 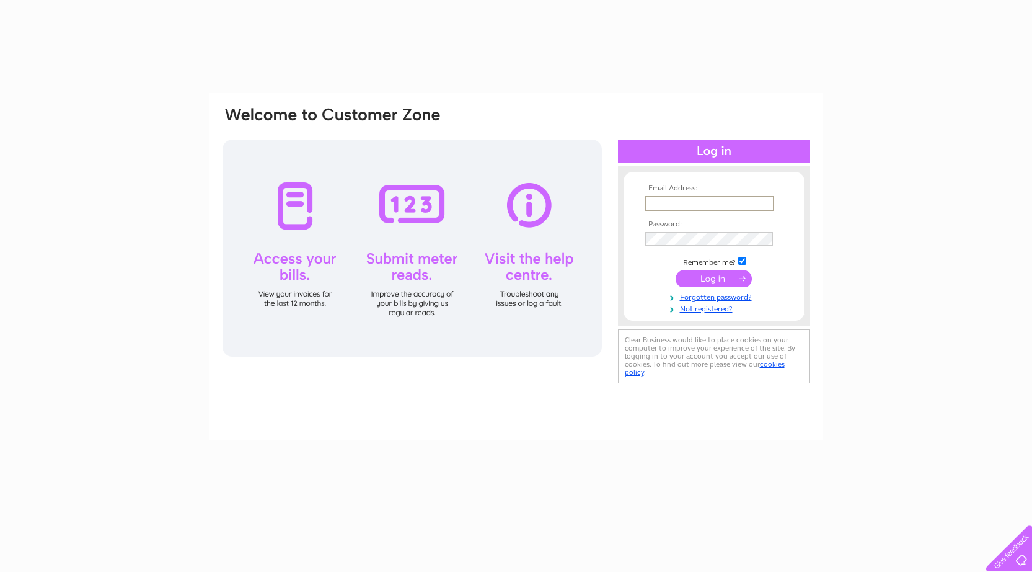 What do you see at coordinates (715, 308) in the screenshot?
I see `a: Not registered?` at bounding box center [715, 308].